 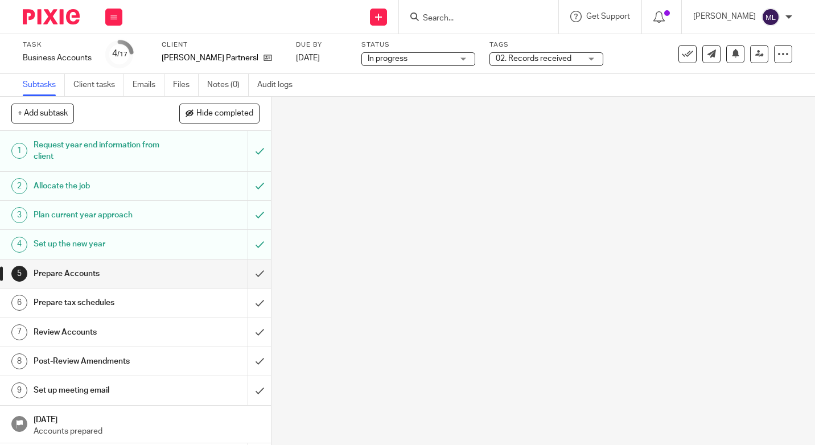 What do you see at coordinates (759, 54) in the screenshot?
I see `a: Reassign task` at bounding box center [759, 54].